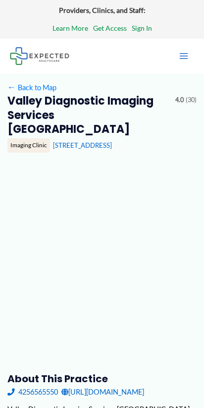  Describe the element at coordinates (32, 87) in the screenshot. I see `a: ←Back to Map` at that location.